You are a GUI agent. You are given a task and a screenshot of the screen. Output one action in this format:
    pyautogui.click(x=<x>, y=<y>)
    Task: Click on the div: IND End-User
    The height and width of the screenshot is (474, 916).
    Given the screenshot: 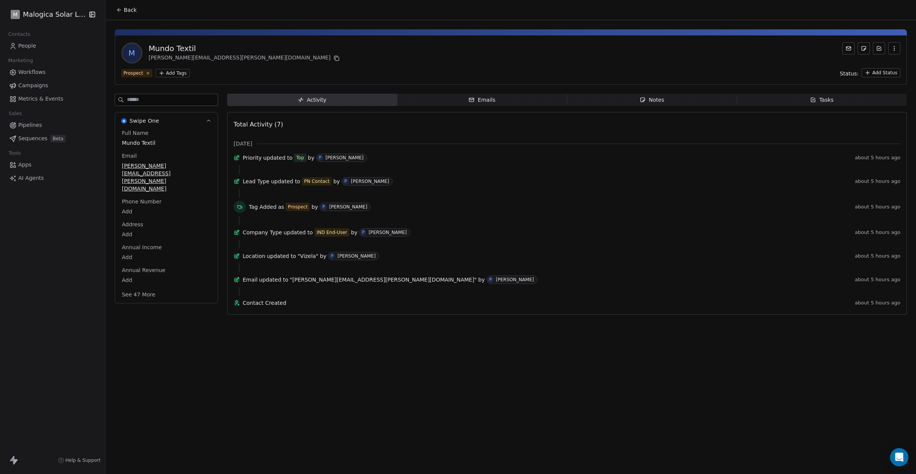 What is the action you would take?
    pyautogui.click(x=332, y=233)
    